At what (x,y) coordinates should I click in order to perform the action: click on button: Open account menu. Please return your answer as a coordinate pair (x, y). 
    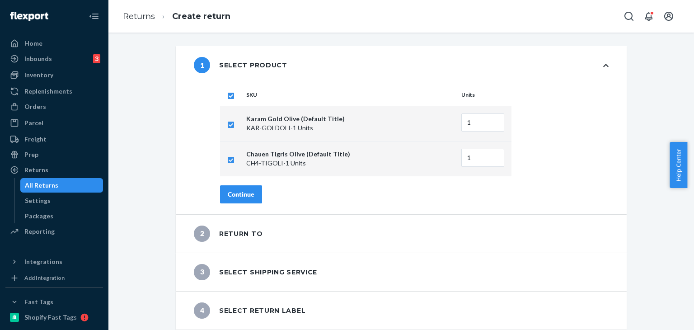
    Looking at the image, I should click on (669, 16).